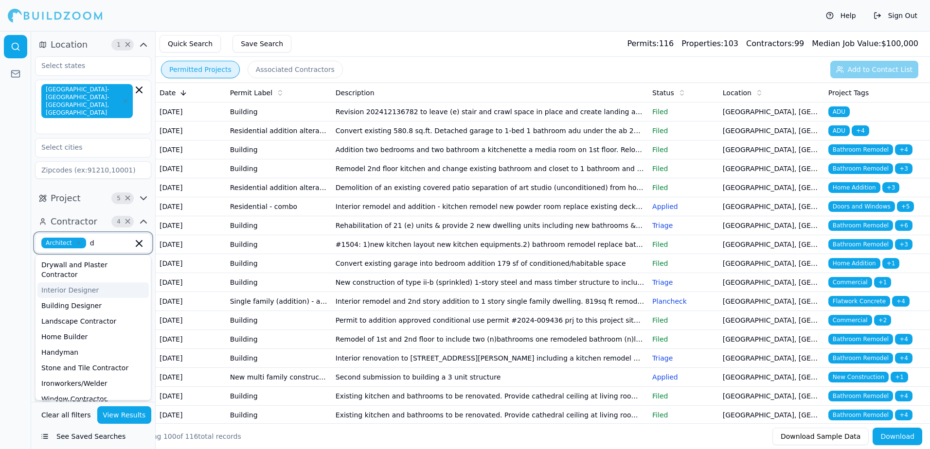 This screenshot has height=449, width=930. What do you see at coordinates (683, 207) in the screenshot?
I see `p: Applied` at bounding box center [683, 207].